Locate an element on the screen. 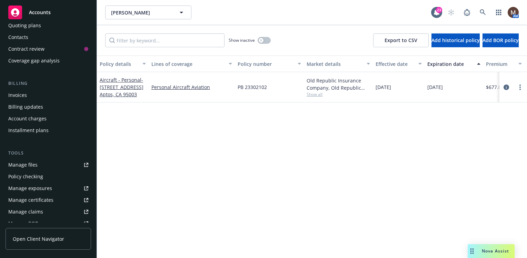 This screenshot has height=258, width=527. a: Contract review is located at coordinates (48, 49).